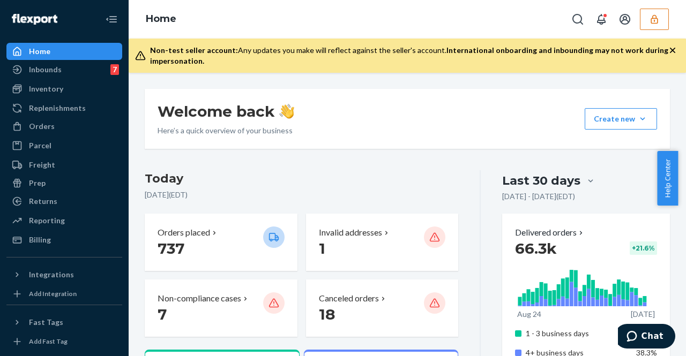 This screenshot has height=356, width=686. Describe the element at coordinates (64, 108) in the screenshot. I see `a: Replenishments` at that location.